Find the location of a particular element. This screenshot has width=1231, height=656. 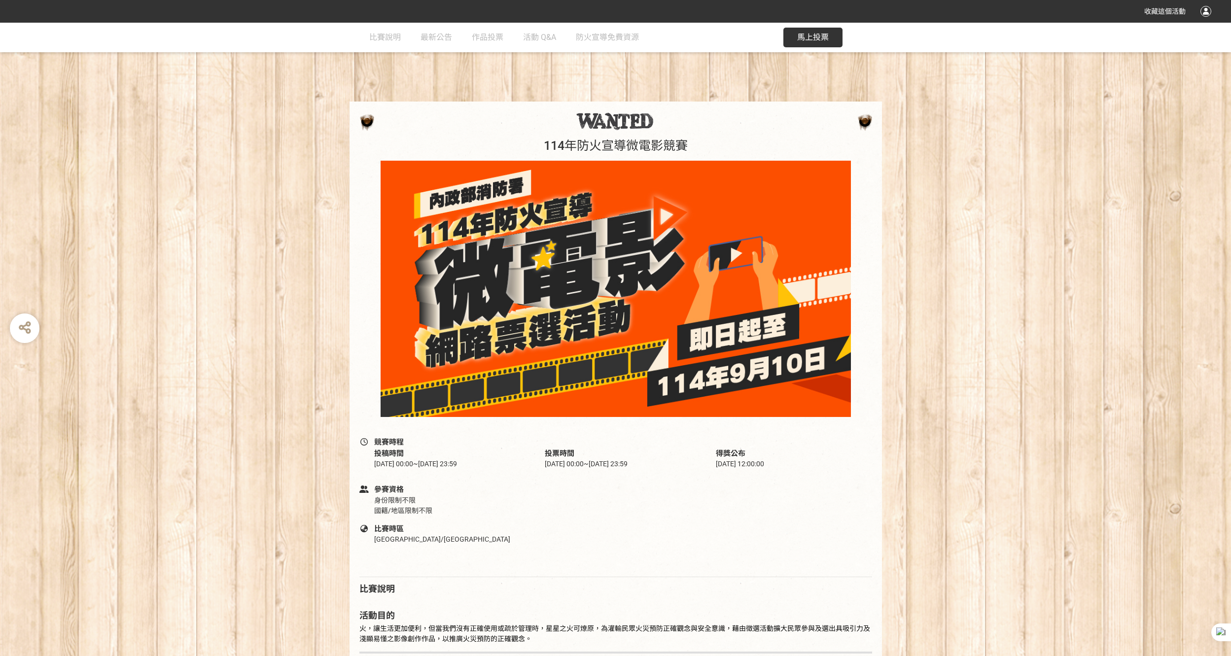

span: 比賽說明 is located at coordinates (385, 37).